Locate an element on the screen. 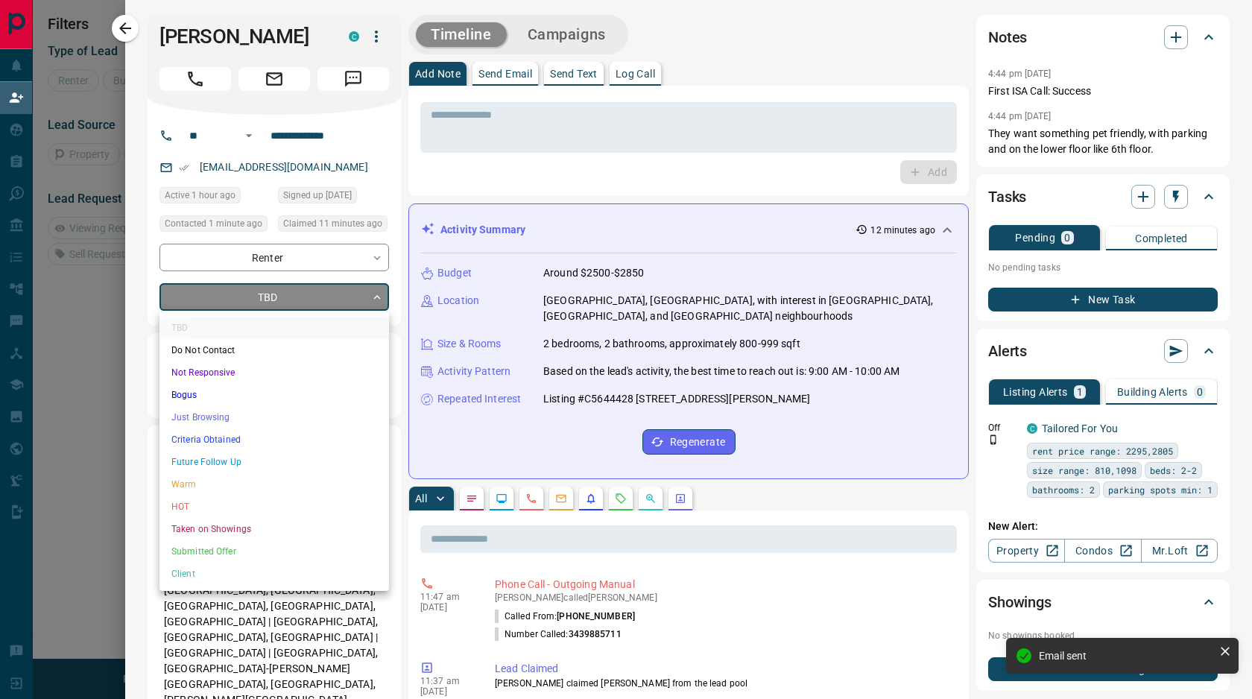 This screenshot has height=699, width=1252. li: Client is located at coordinates (274, 574).